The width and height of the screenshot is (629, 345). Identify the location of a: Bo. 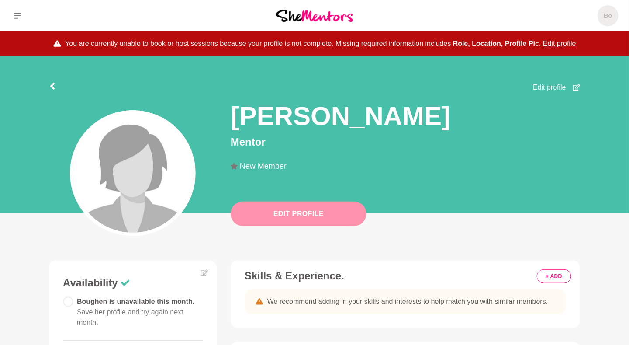
(608, 16).